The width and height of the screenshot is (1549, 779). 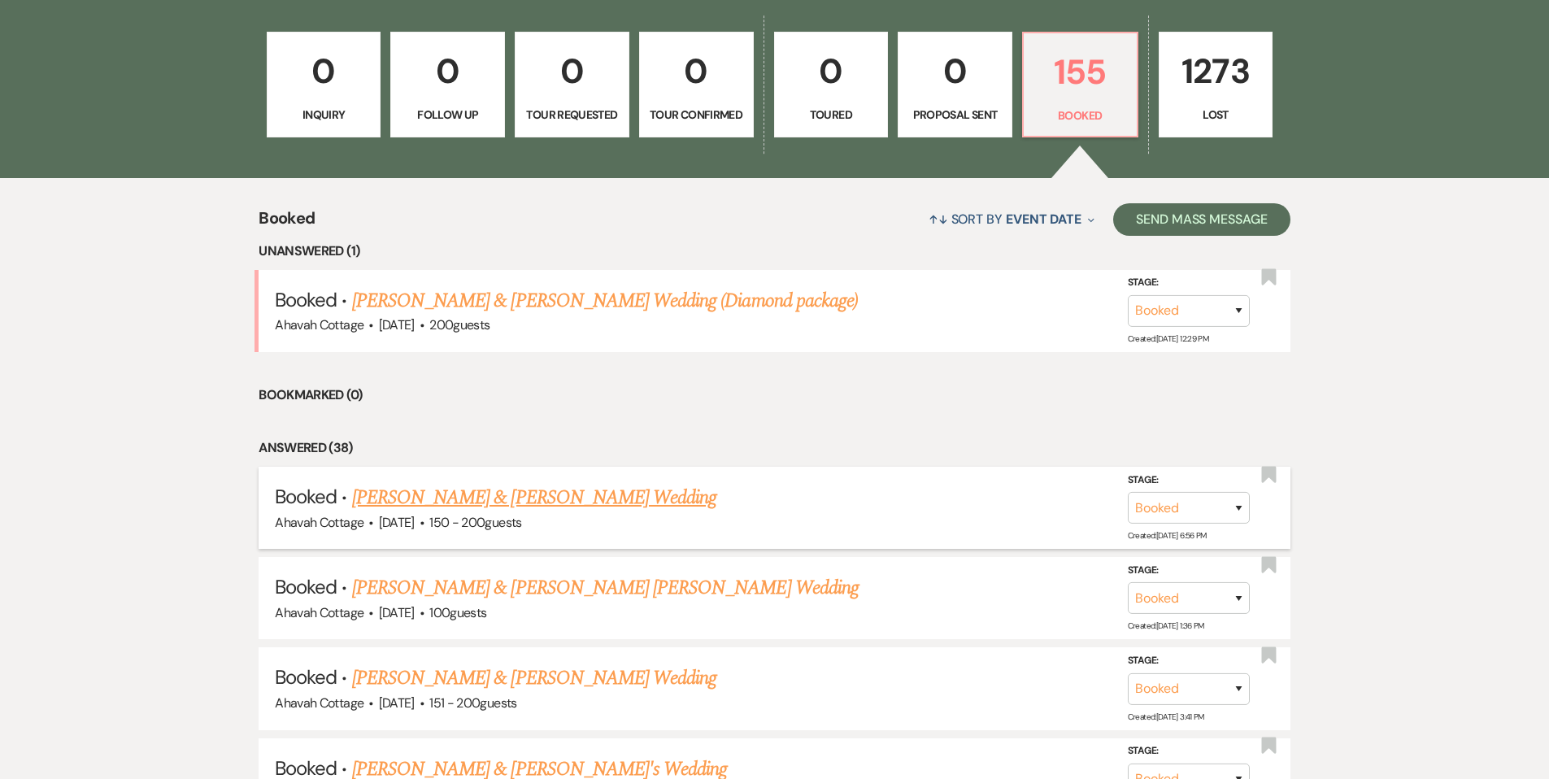 What do you see at coordinates (831, 115) in the screenshot?
I see `p: Toured` at bounding box center [831, 115].